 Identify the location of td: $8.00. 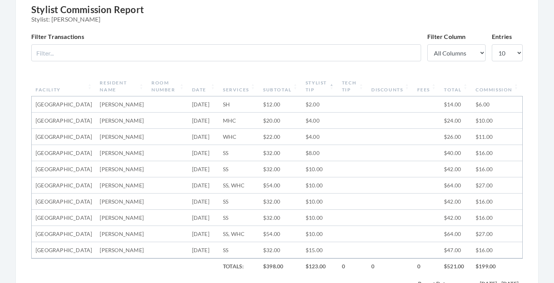
(320, 153).